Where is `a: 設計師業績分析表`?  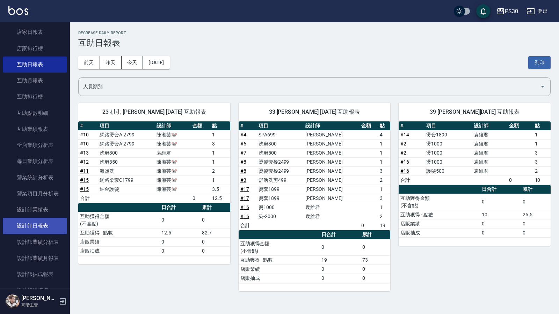 a: 設計師業績分析表 is located at coordinates (35, 242).